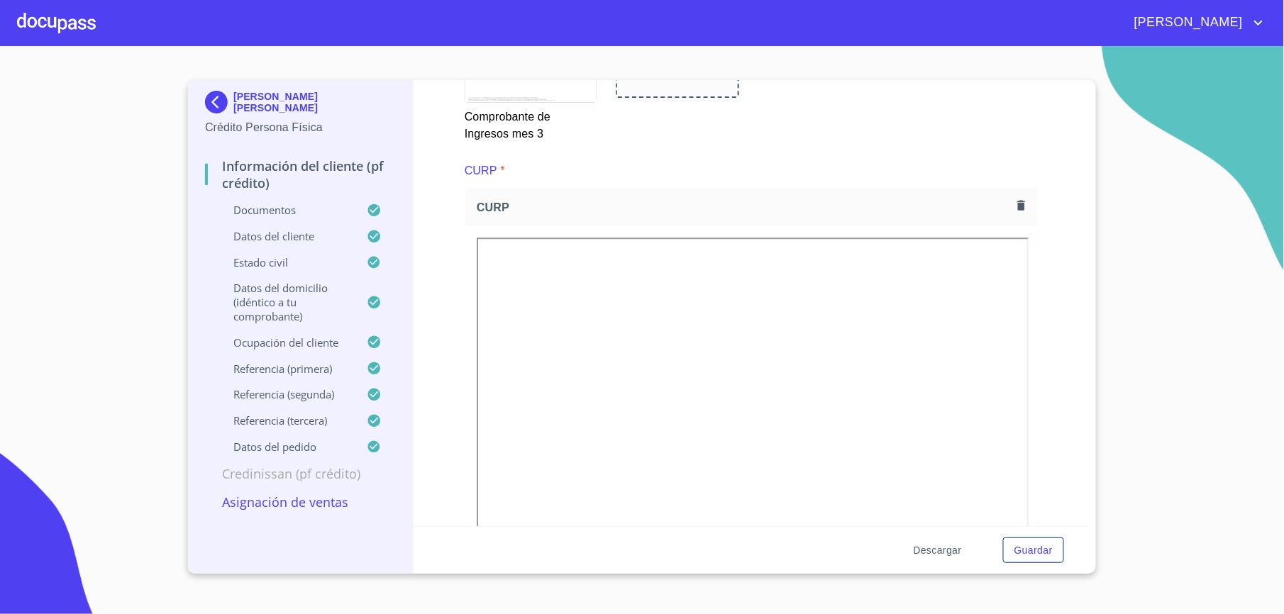  What do you see at coordinates (744, 207) in the screenshot?
I see `span: CURP` at bounding box center [744, 207].